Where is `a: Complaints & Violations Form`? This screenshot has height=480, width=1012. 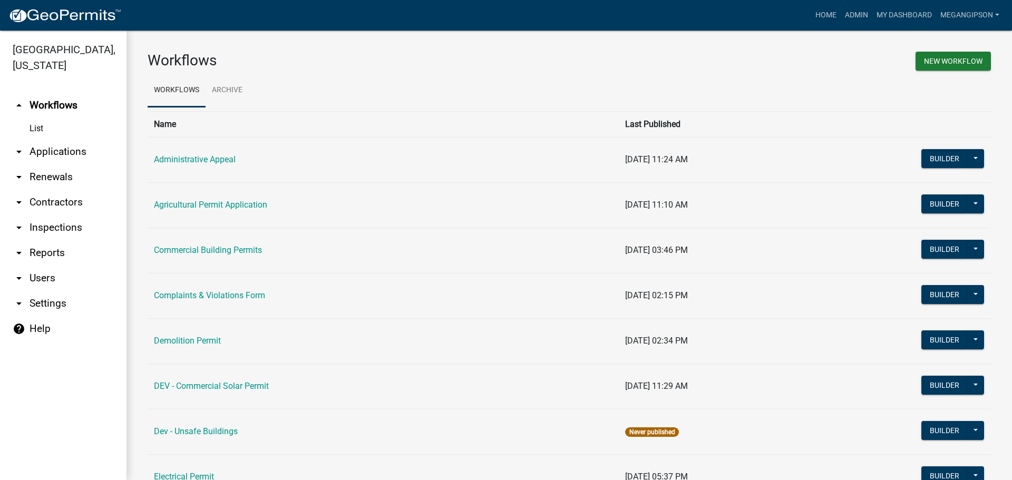 a: Complaints & Violations Form is located at coordinates (209, 295).